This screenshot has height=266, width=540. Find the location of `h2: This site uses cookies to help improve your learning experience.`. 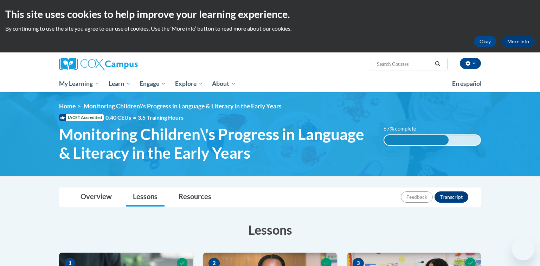

h2: This site uses cookies to help improve your learning experience. is located at coordinates (270, 14).